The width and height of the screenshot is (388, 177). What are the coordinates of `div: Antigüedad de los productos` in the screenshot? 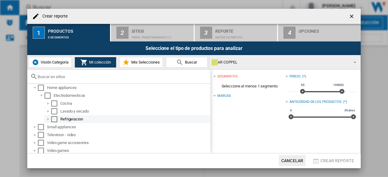 It's located at (315, 102).